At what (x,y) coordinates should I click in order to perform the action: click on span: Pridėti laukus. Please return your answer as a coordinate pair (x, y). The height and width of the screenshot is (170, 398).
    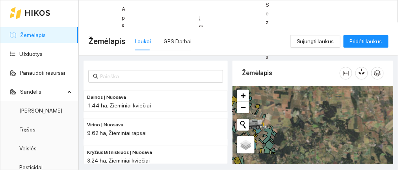
    Looking at the image, I should click on (366, 41).